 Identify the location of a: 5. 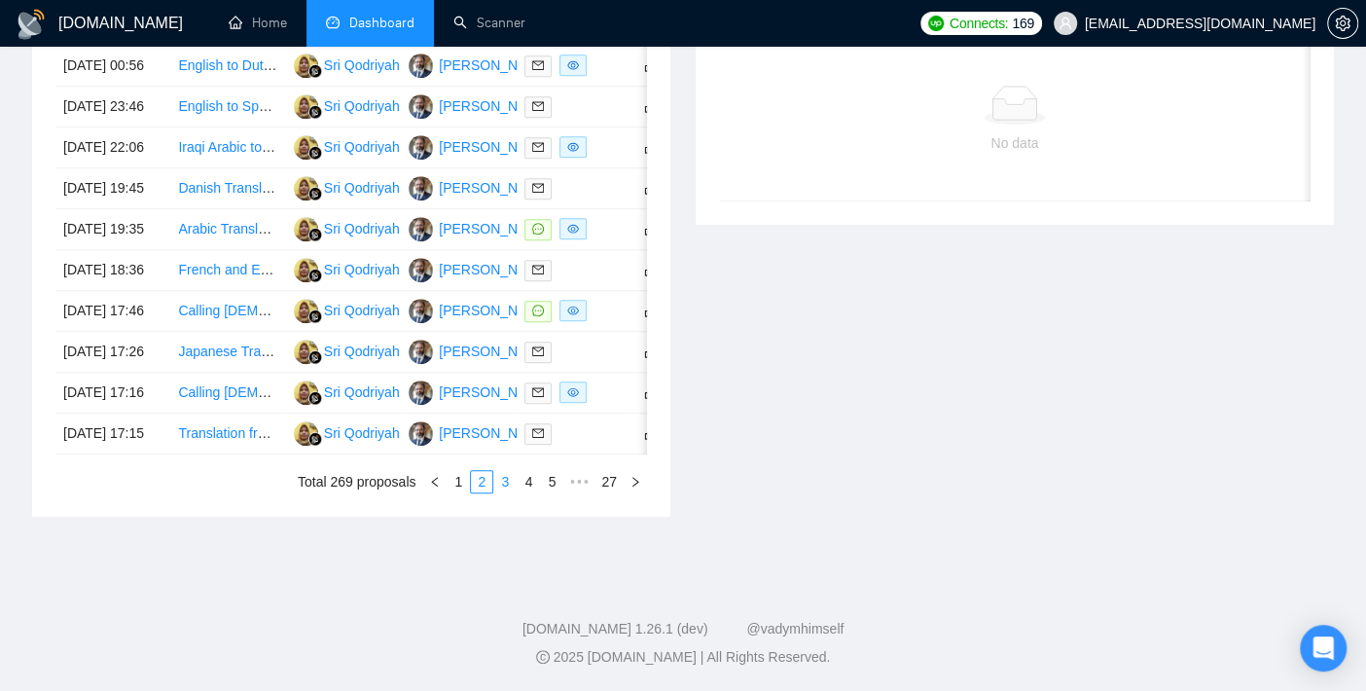
(552, 482).